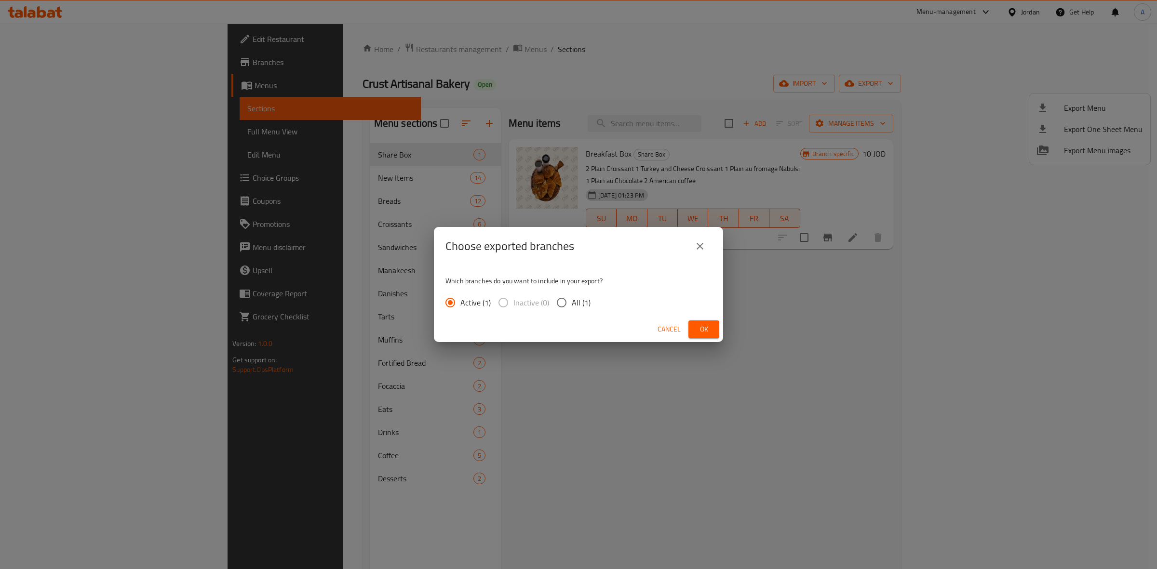 The image size is (1157, 569). Describe the element at coordinates (704, 329) in the screenshot. I see `span: Ok` at that location.